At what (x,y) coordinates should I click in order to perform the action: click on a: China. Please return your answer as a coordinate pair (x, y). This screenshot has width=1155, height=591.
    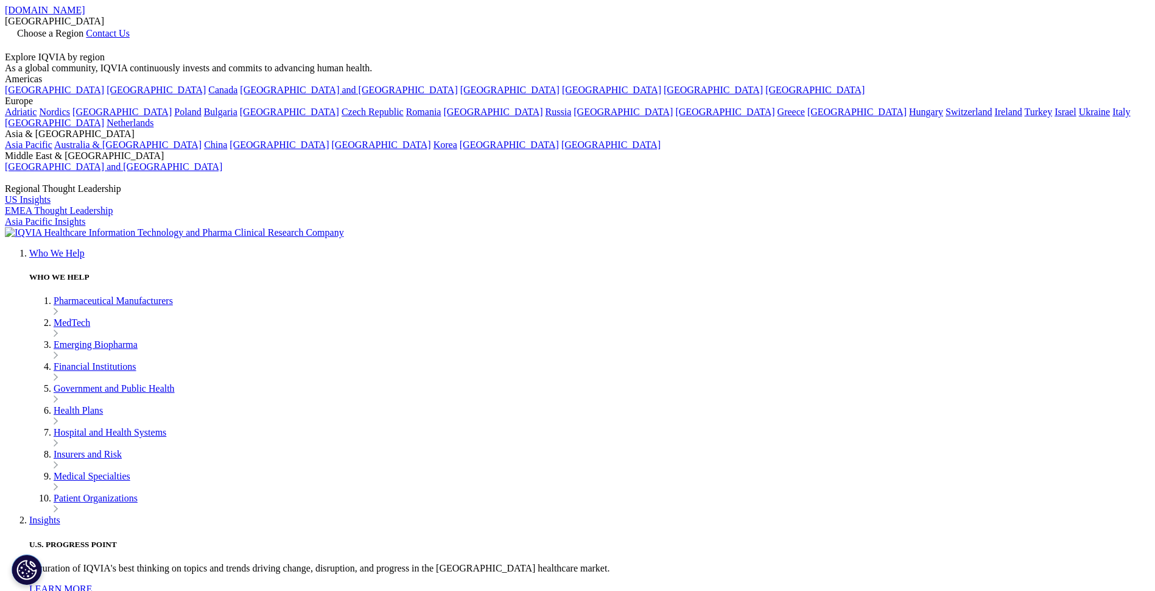
    Looking at the image, I should click on (216, 144).